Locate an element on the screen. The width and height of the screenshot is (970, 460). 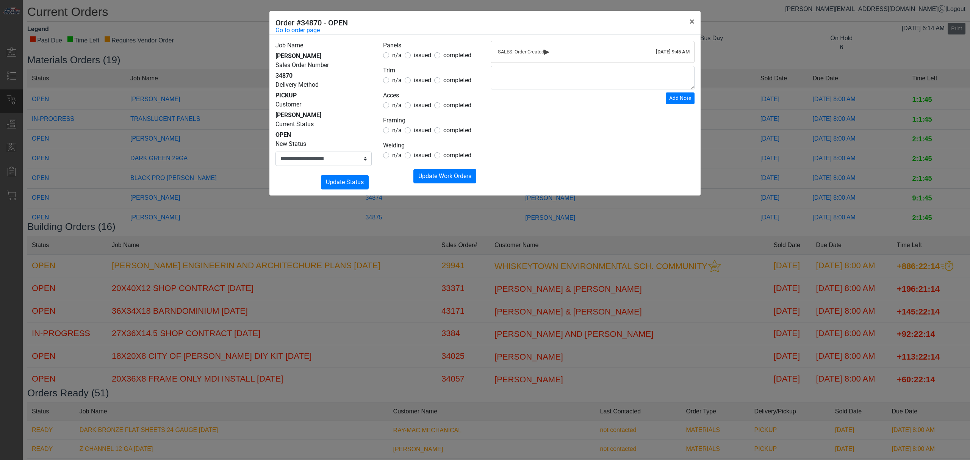
span: Update Work Orders is located at coordinates (445, 176).